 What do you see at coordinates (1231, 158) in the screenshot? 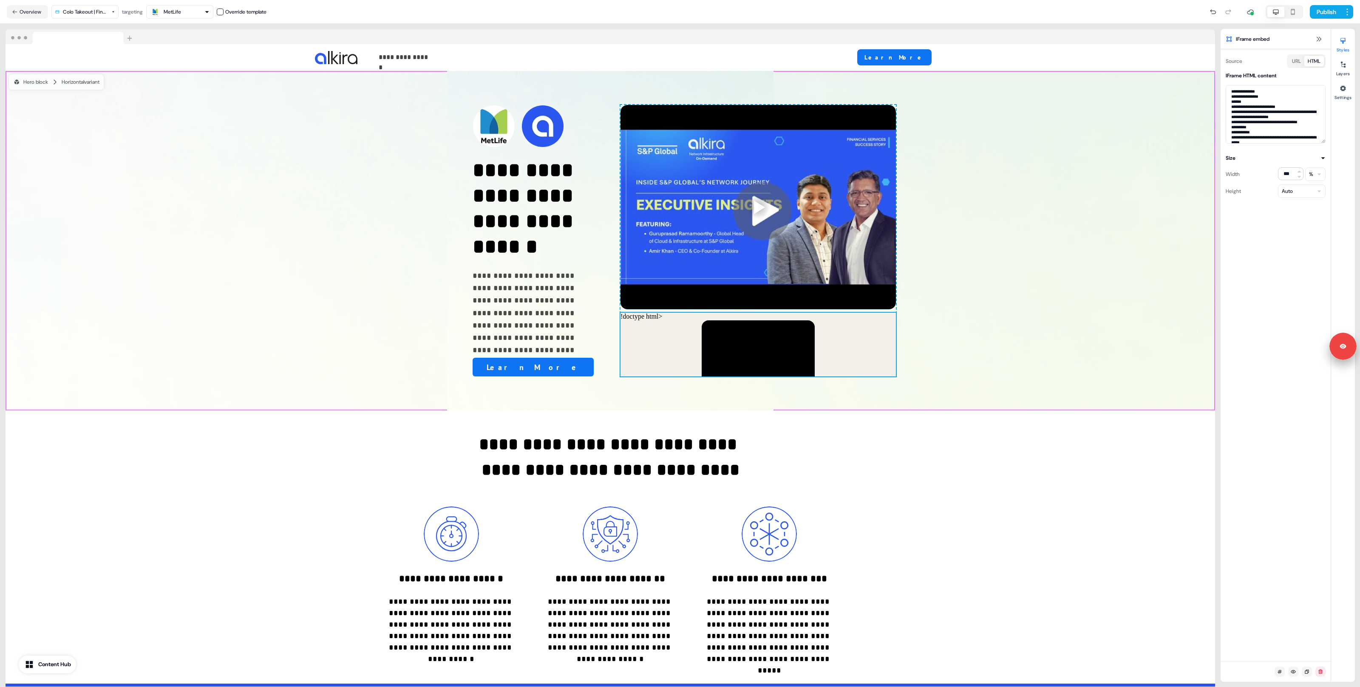
I see `div: Size` at bounding box center [1231, 158].